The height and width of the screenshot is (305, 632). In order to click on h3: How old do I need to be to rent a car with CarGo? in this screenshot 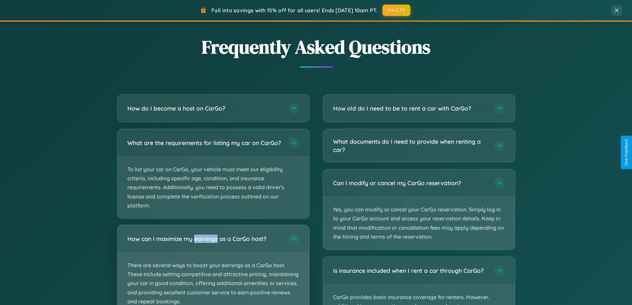, I will do `click(410, 108)`.